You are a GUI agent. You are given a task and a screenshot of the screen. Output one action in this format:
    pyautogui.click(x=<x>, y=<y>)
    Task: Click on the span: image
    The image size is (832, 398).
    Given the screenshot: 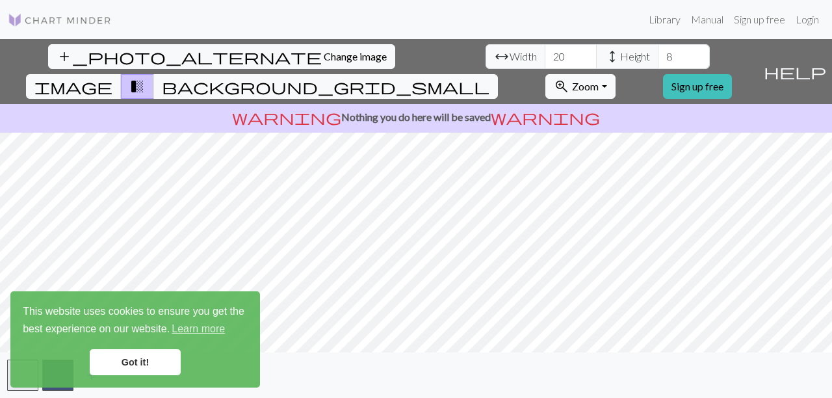 What is the action you would take?
    pyautogui.click(x=73, y=86)
    